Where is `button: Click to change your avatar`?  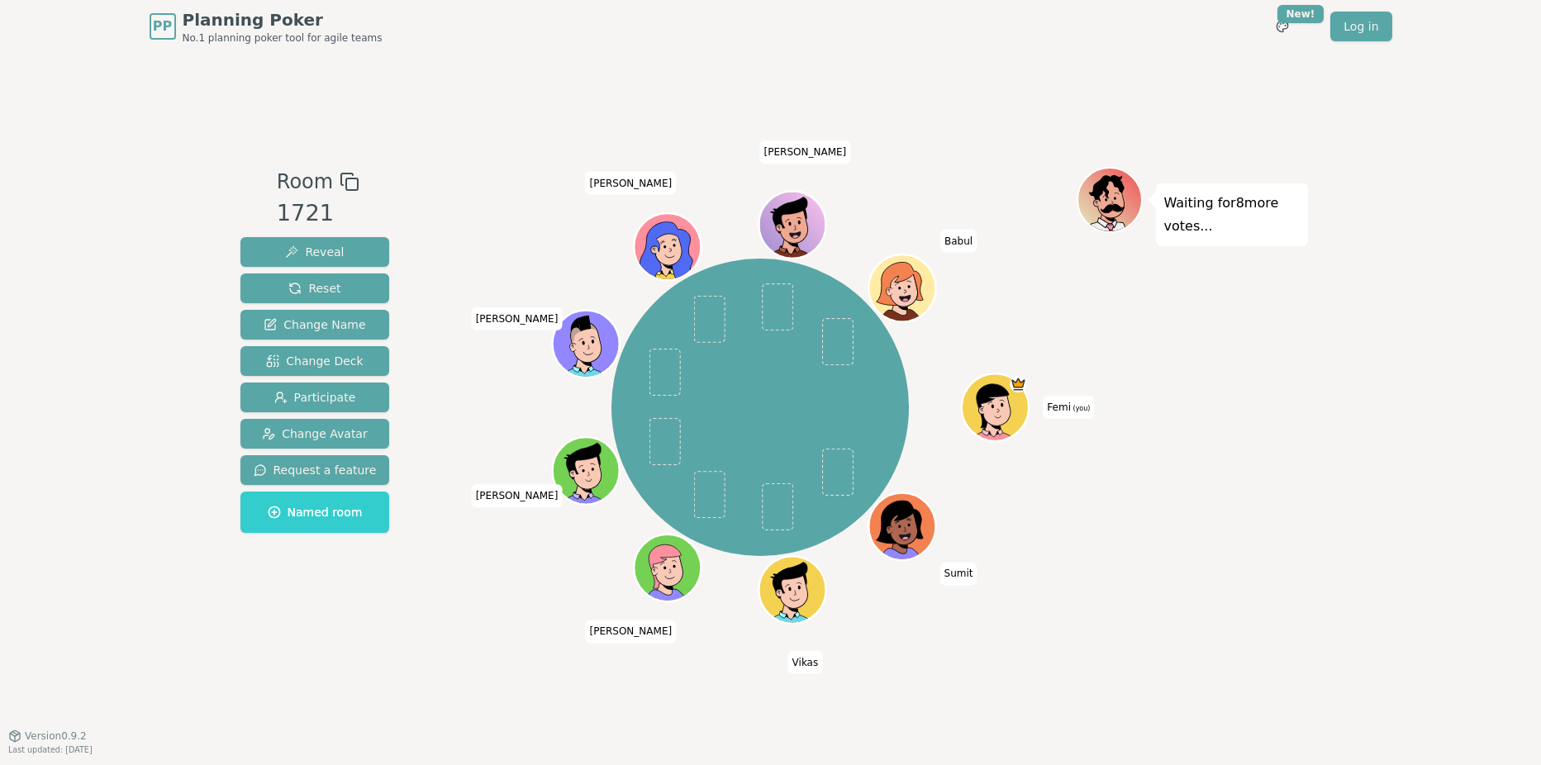 button: Click to change your avatar is located at coordinates (995, 407).